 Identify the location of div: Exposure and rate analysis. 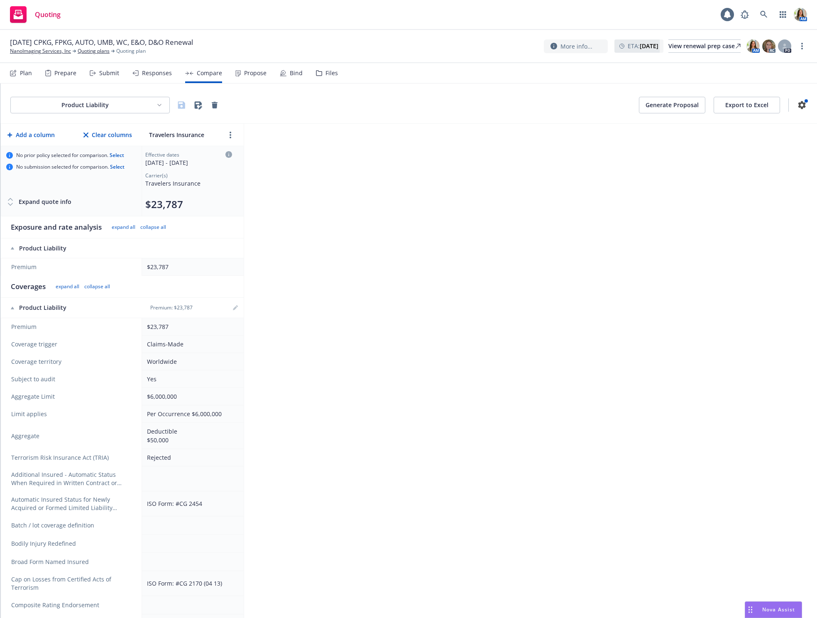
(56, 227).